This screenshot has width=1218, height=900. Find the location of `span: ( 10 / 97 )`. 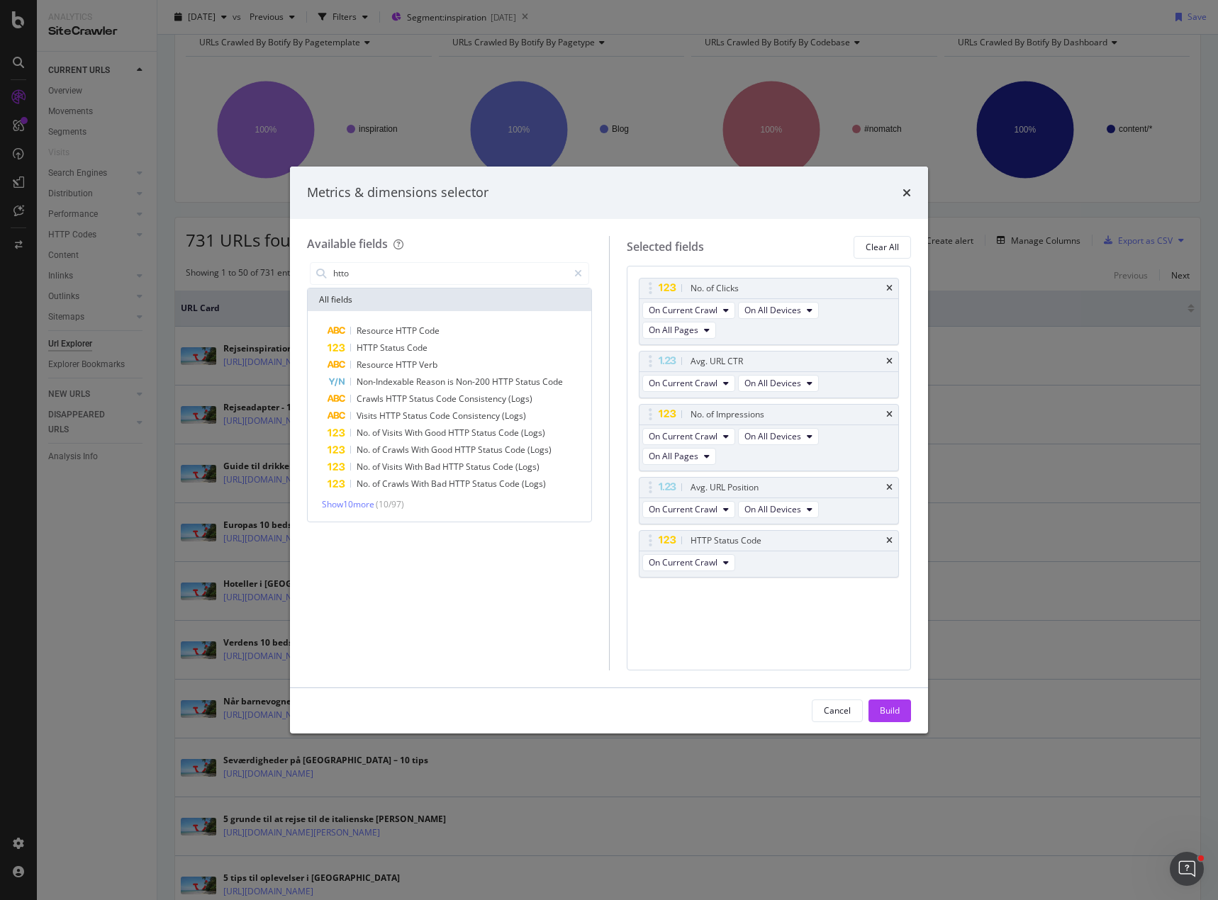

span: ( 10 / 97 ) is located at coordinates (390, 504).